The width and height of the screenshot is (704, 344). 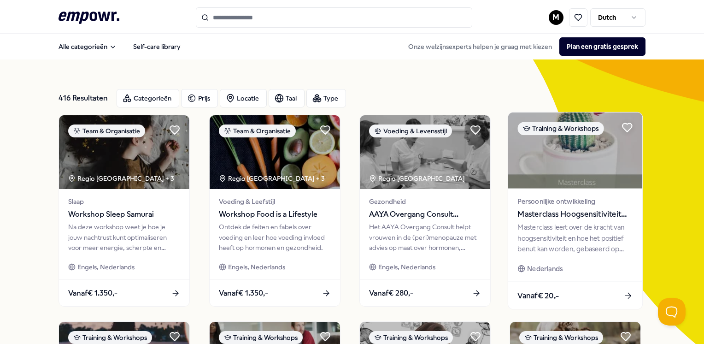 I want to click on div: Masterclass leert over de kracht van hoogsensitiviteit en hoe het positief benut kan worden, geba..., so click(x=575, y=238).